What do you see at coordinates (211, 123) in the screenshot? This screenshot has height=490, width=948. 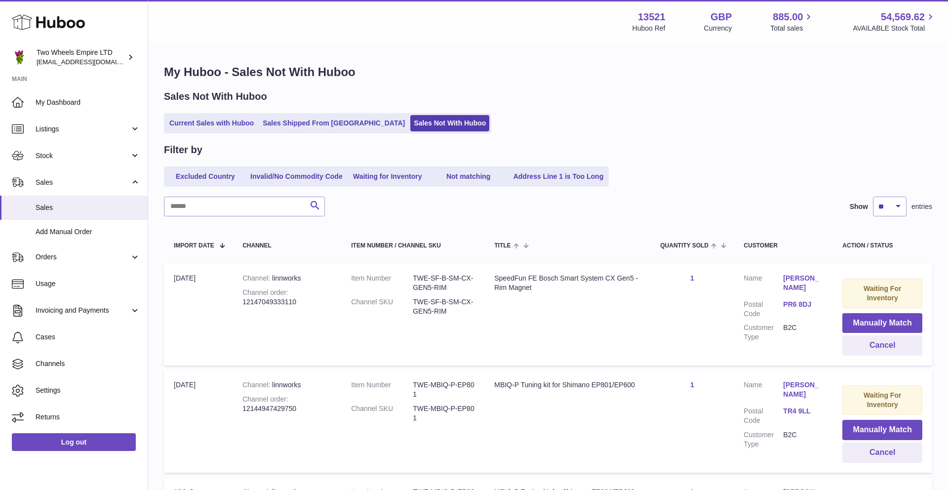 I see `a: Current Sales with Huboo` at bounding box center [211, 123].